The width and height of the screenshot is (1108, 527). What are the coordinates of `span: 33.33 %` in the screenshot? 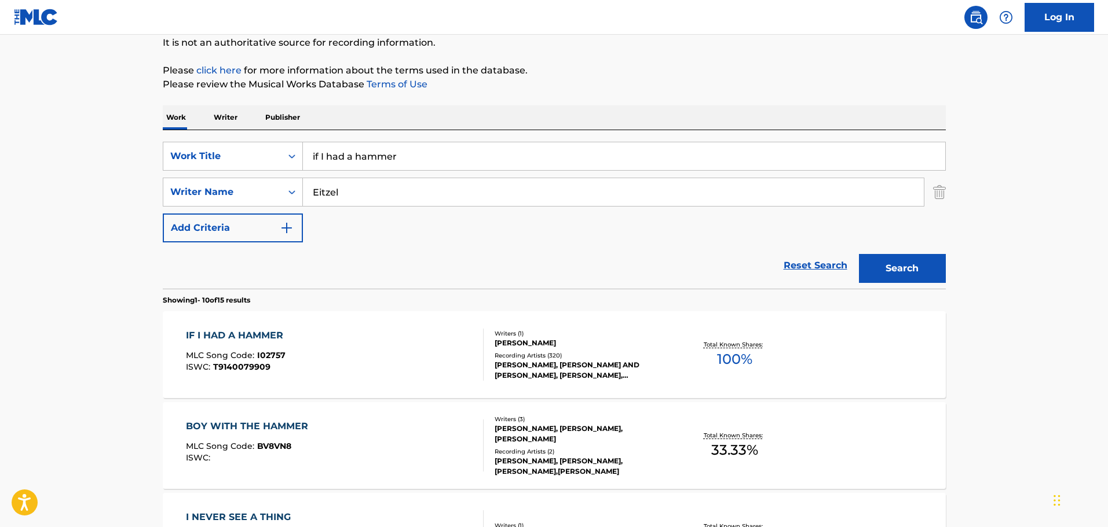 It's located at (734, 450).